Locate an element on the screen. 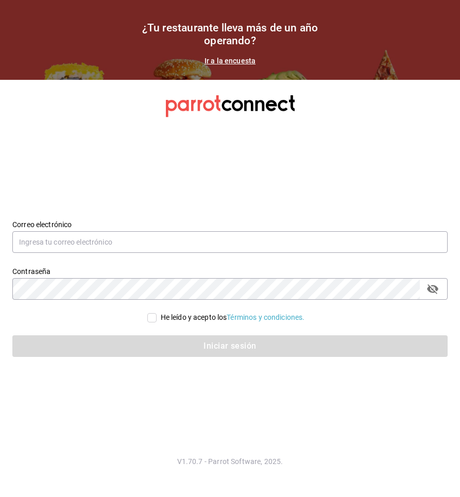  a: Ir a la encuesta is located at coordinates (230, 61).